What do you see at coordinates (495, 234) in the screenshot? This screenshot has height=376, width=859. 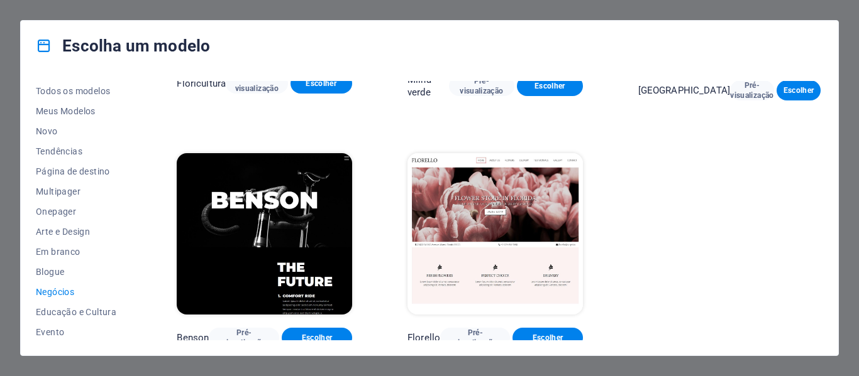 I see `img: Florello` at bounding box center [495, 234].